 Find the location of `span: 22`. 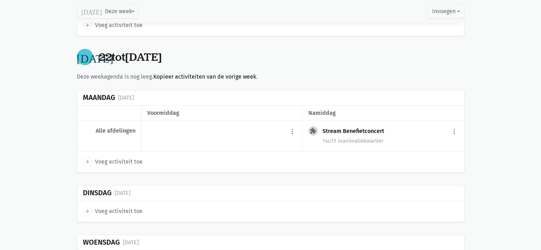

span: 22 is located at coordinates (105, 57).